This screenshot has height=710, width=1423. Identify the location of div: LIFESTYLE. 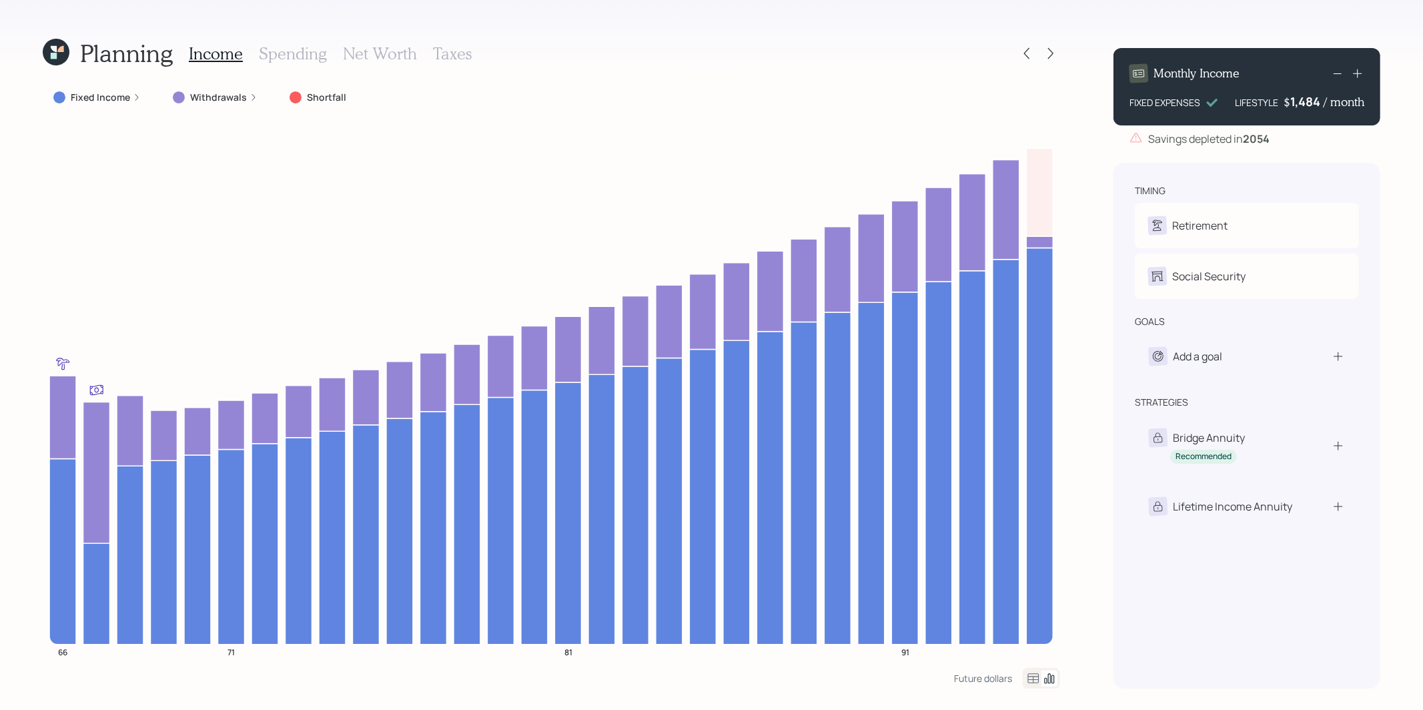
(1256, 102).